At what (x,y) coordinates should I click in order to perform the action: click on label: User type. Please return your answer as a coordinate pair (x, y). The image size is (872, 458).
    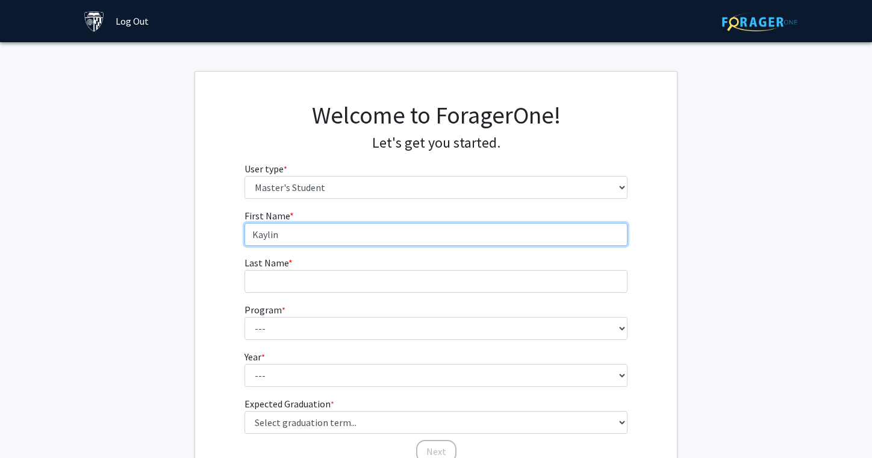
    Looking at the image, I should click on (266, 169).